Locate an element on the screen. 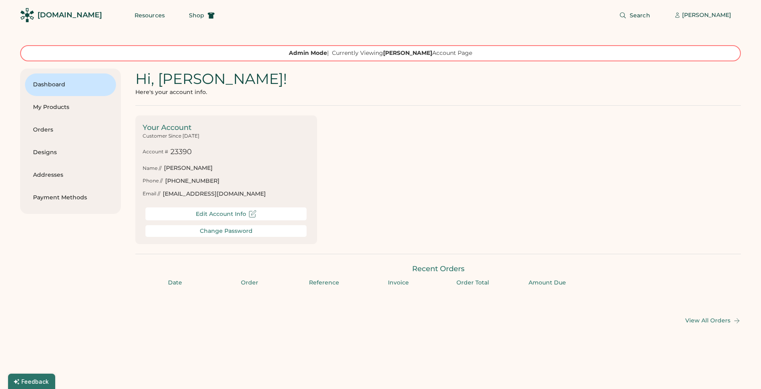 The width and height of the screenshot is (761, 389). div: Phone // is located at coordinates (153, 181).